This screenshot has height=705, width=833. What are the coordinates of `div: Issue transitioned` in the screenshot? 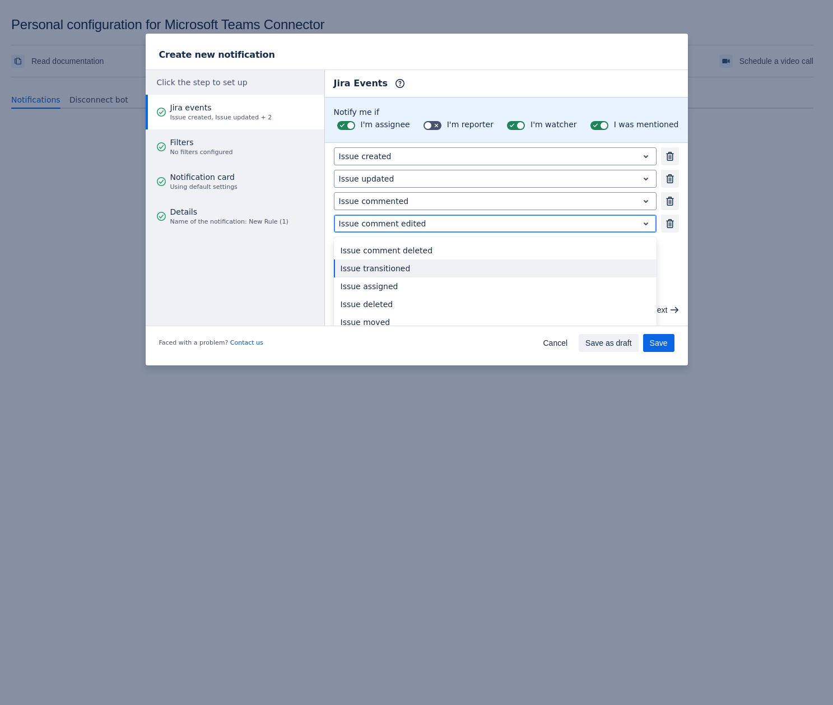 It's located at (495, 268).